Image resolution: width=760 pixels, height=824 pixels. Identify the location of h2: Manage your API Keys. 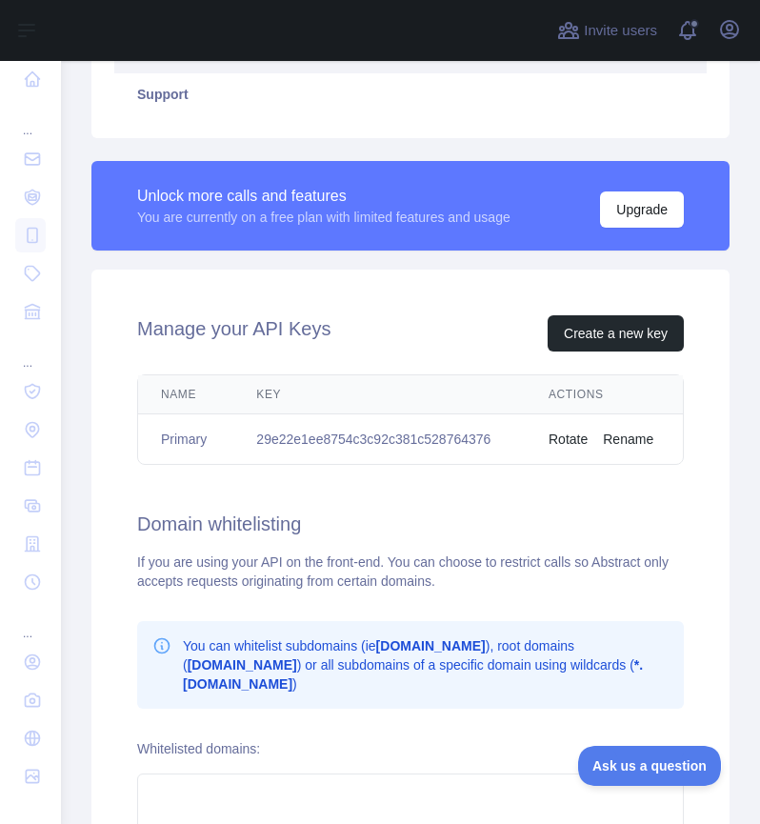
(233, 334).